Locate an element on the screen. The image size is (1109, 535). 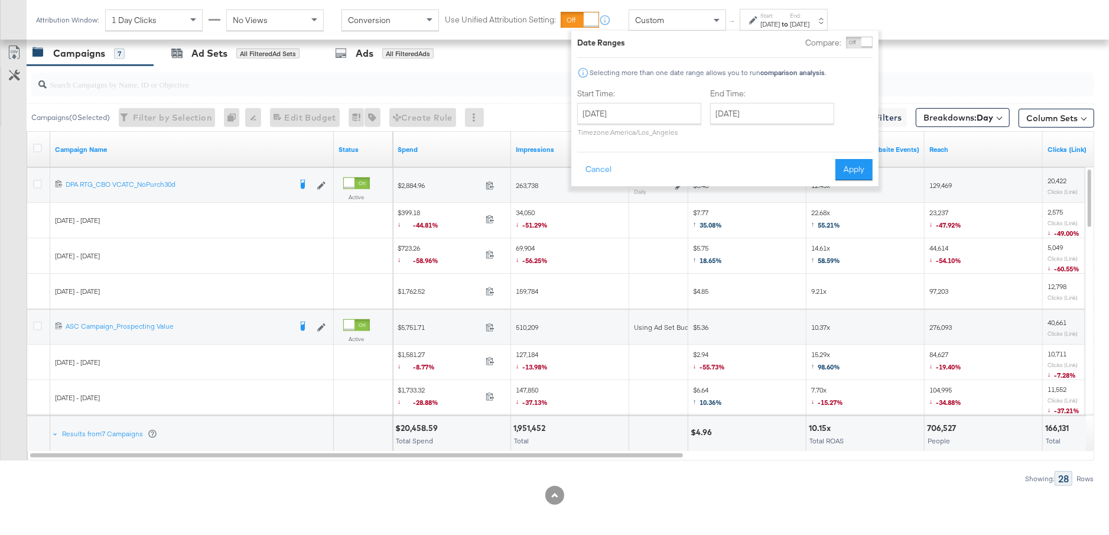
div: 706,527 is located at coordinates (943, 428).